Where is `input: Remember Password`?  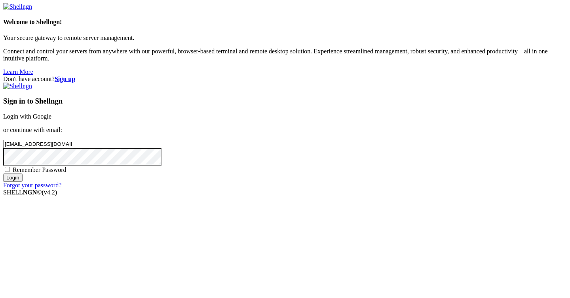
input: Remember Password is located at coordinates (7, 169).